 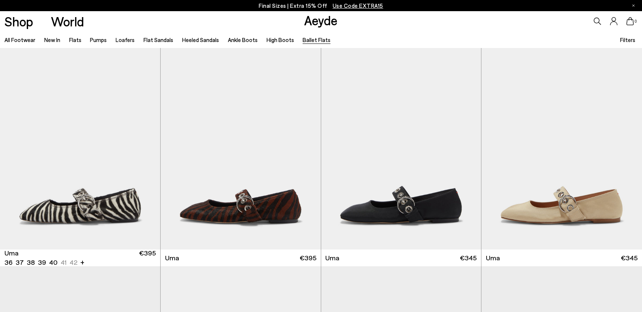 I want to click on a: Shop, so click(x=19, y=21).